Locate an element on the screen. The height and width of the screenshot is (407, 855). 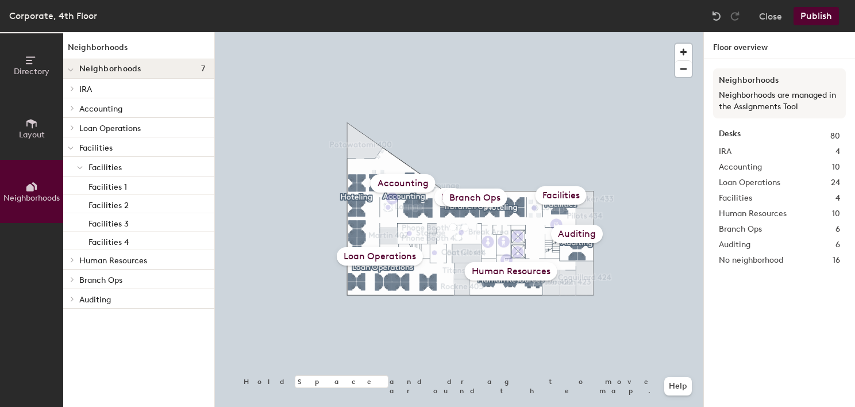
p: Neighborhoods are managed in the Assignments Tool is located at coordinates (779, 101).